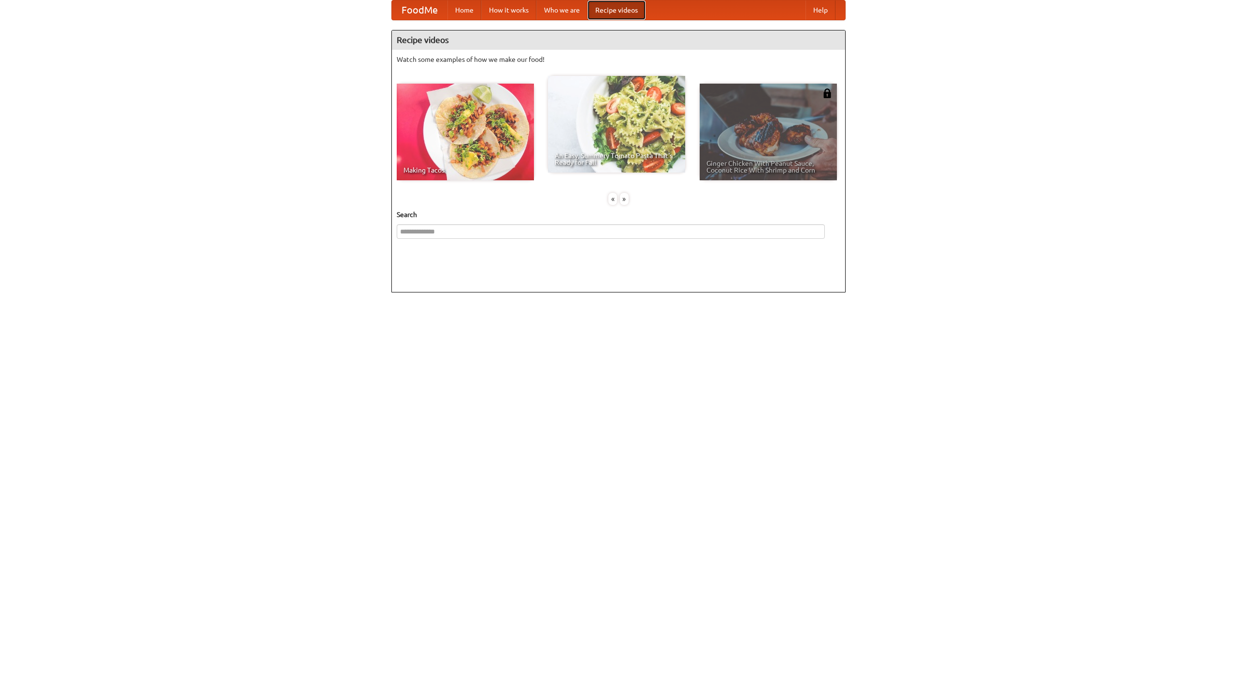 The width and height of the screenshot is (1237, 684). Describe the element at coordinates (619, 59) in the screenshot. I see `p: Watch some examples of how we make our food!` at that location.